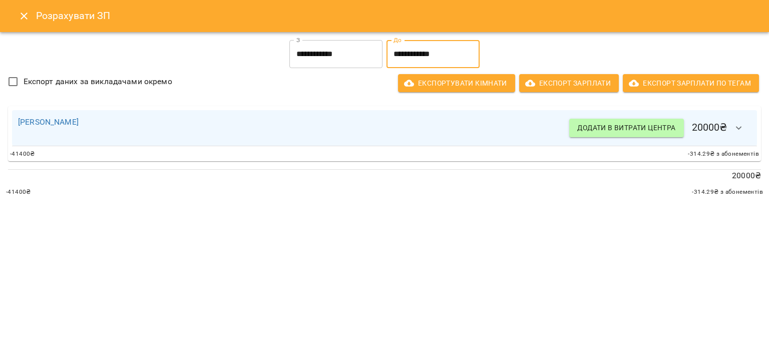  Describe the element at coordinates (98, 82) in the screenshot. I see `span: Експорт даних за викладачами окремо` at that location.